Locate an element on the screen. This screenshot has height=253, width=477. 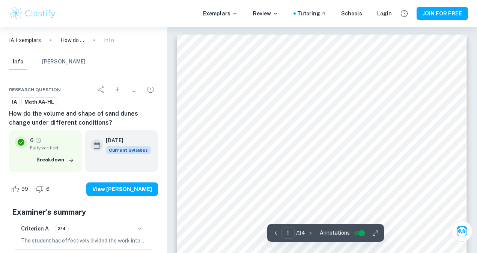
a: IA Exemplars is located at coordinates (25, 40).